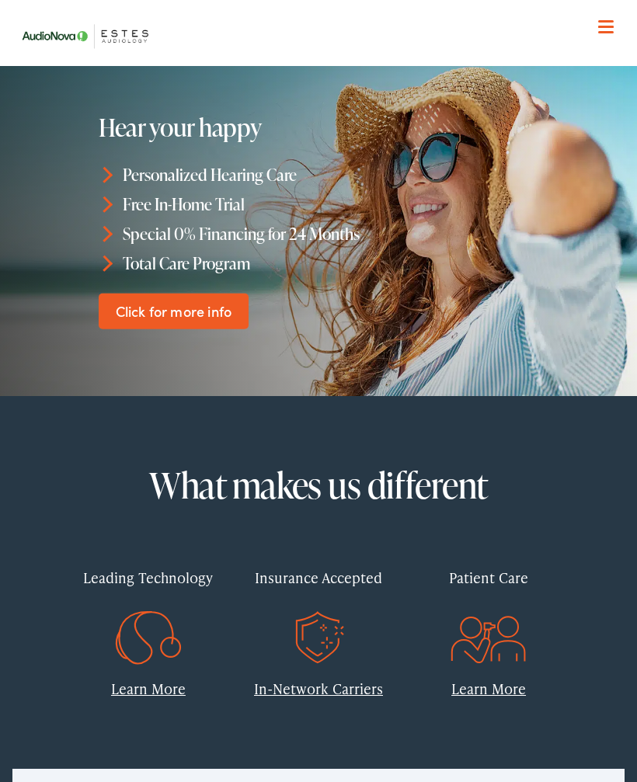 The height and width of the screenshot is (782, 637). I want to click on a: Click for more info, so click(173, 311).